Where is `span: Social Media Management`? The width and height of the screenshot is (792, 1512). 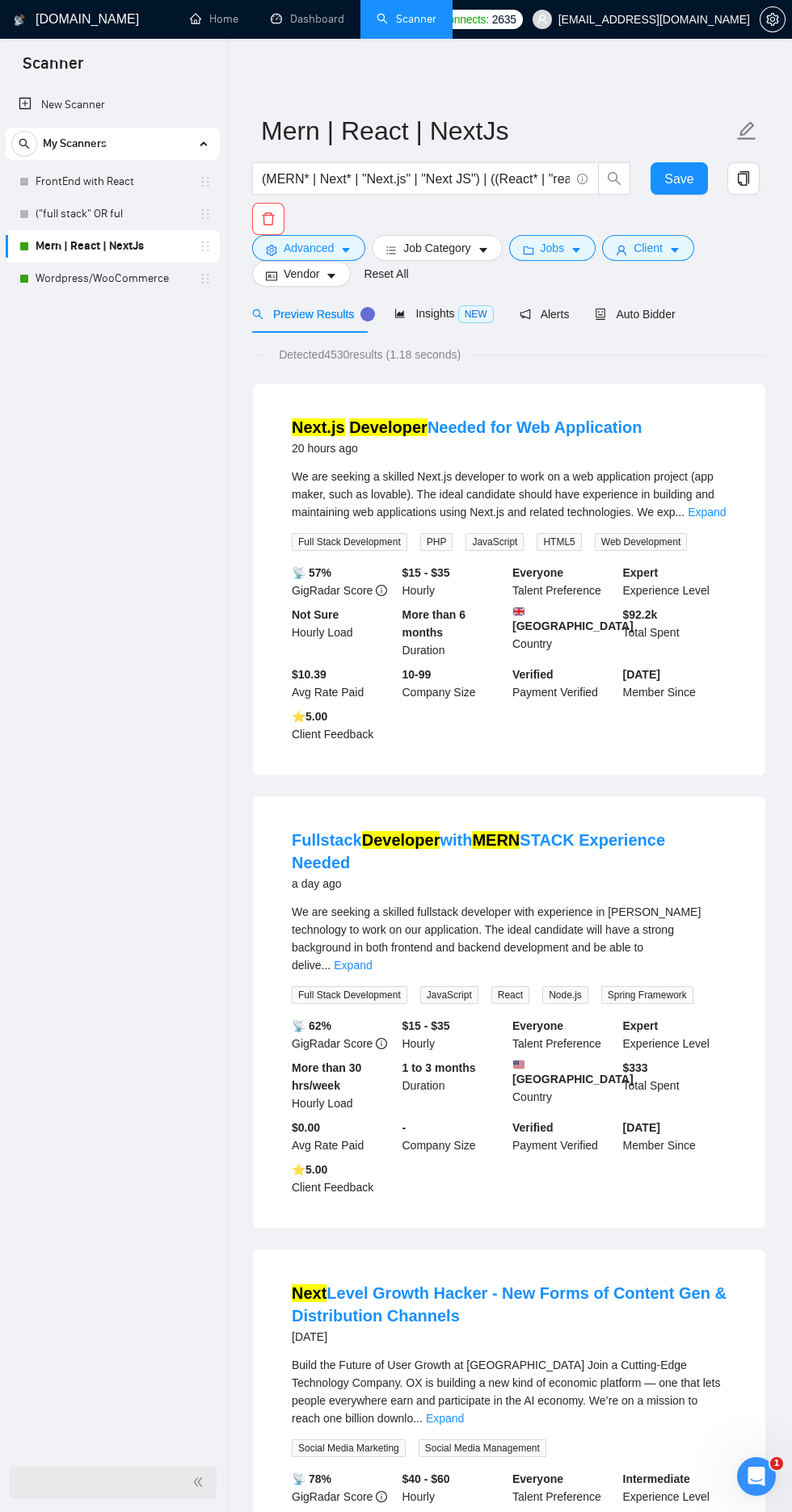 span: Social Media Management is located at coordinates (483, 1448).